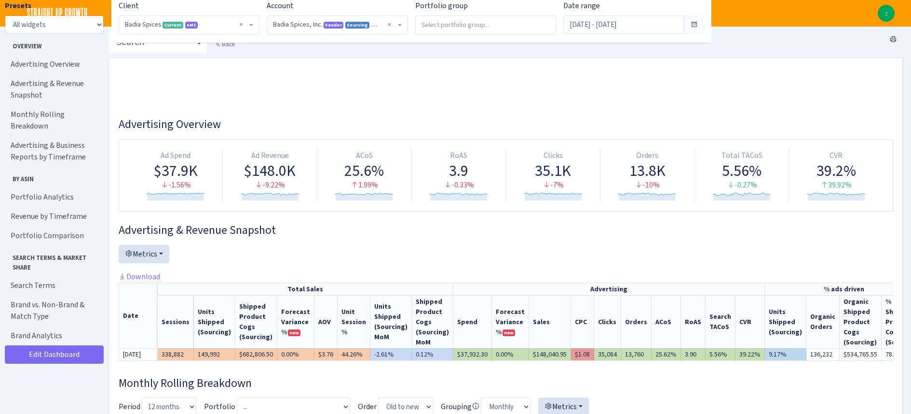 The image size is (911, 414). I want to click on a: Portfolio Analytics, so click(53, 197).